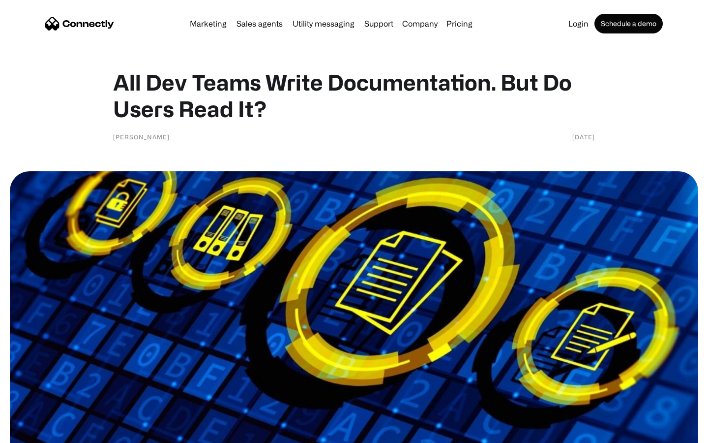 This screenshot has width=708, height=443. Describe the element at coordinates (420, 24) in the screenshot. I see `div: Company` at that location.